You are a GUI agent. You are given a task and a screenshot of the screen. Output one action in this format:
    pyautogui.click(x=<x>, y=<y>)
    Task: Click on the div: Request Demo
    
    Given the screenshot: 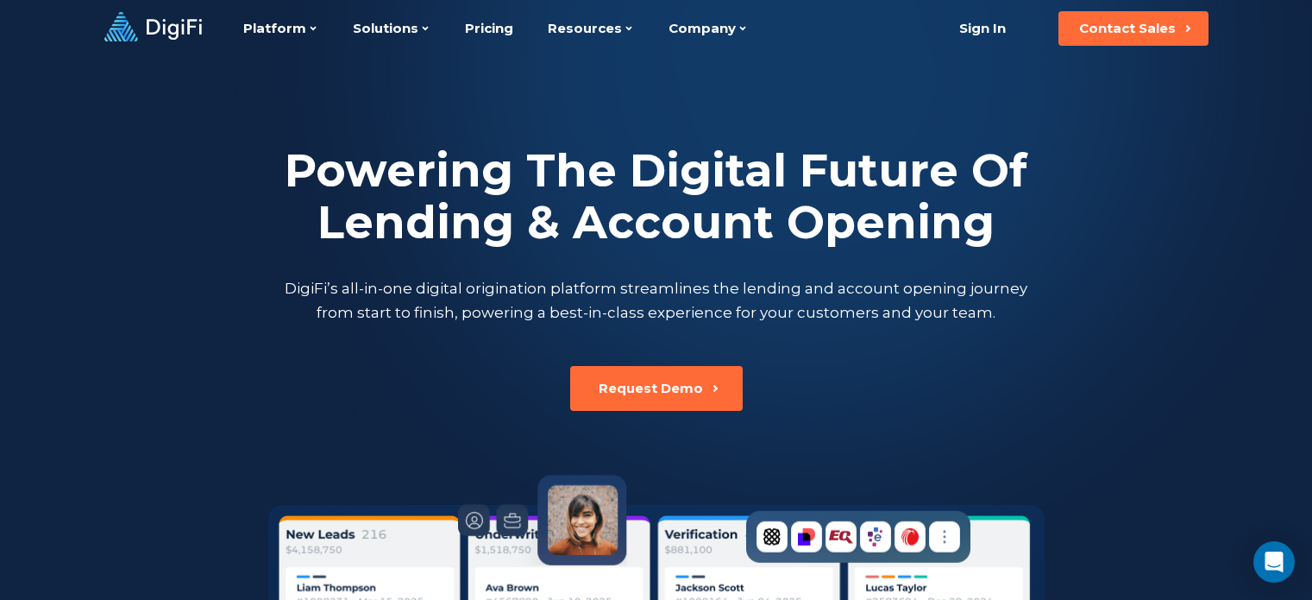 What is the action you would take?
    pyautogui.click(x=651, y=388)
    